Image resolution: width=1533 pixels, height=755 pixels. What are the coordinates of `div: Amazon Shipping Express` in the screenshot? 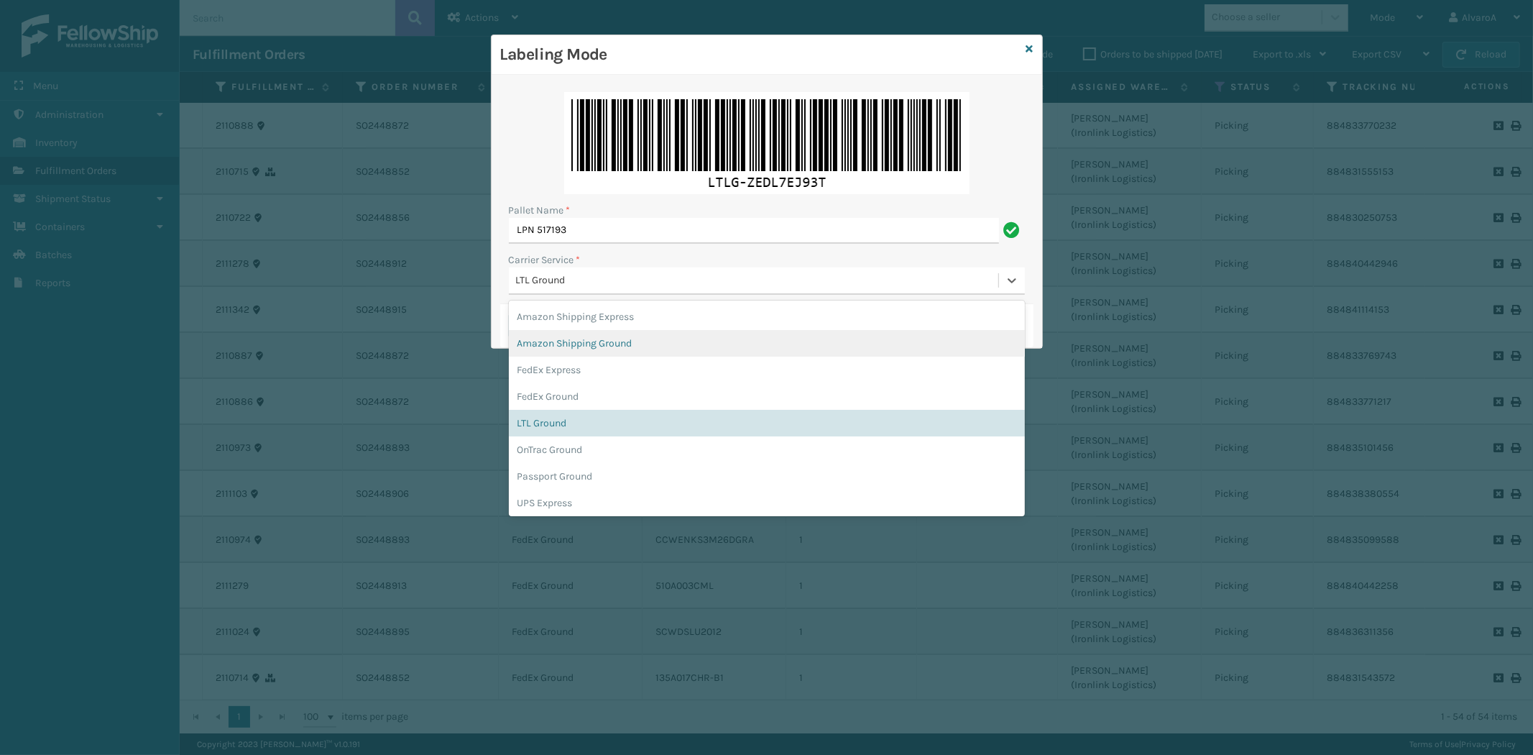 It's located at (767, 316).